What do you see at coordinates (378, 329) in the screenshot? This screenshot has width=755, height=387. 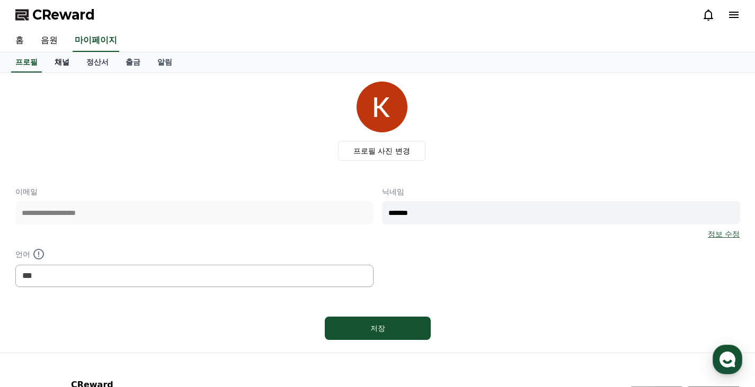 I see `div: 저장` at bounding box center [378, 329].